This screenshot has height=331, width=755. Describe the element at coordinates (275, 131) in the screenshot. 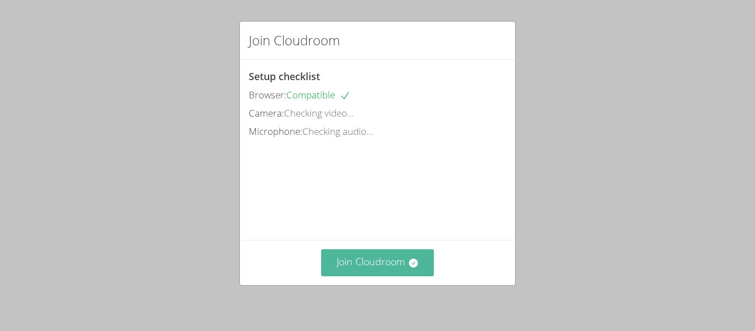

I see `span: Microphone:` at that location.